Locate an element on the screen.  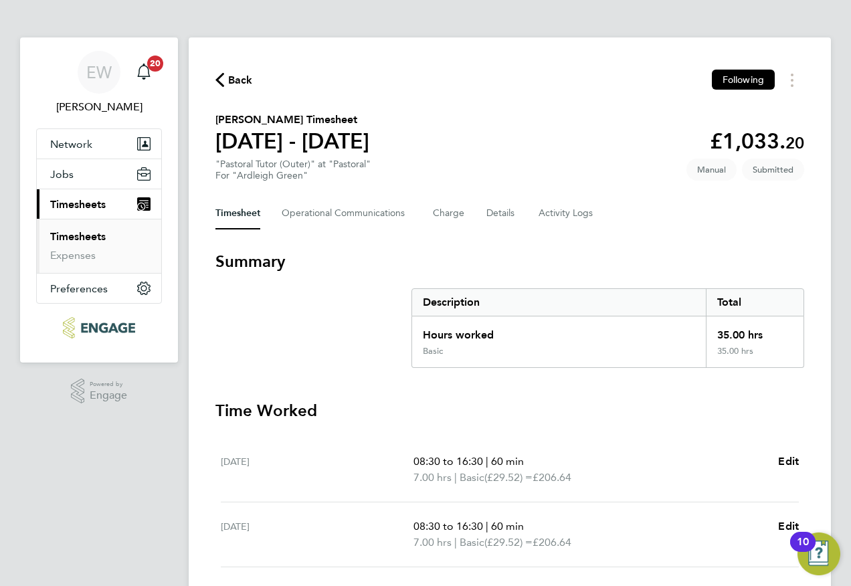
button: Timesheet is located at coordinates (237, 213).